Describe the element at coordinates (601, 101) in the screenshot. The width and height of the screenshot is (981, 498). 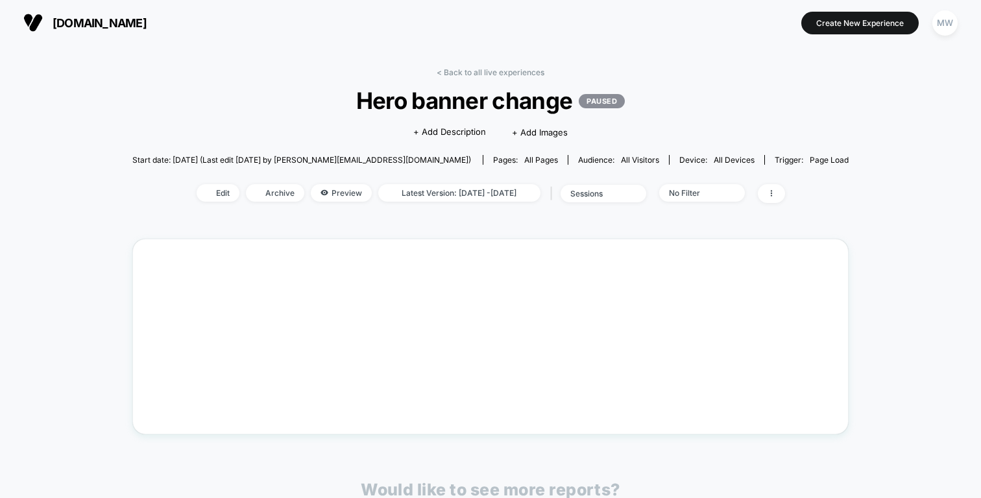
I see `p: PAUSED` at that location.